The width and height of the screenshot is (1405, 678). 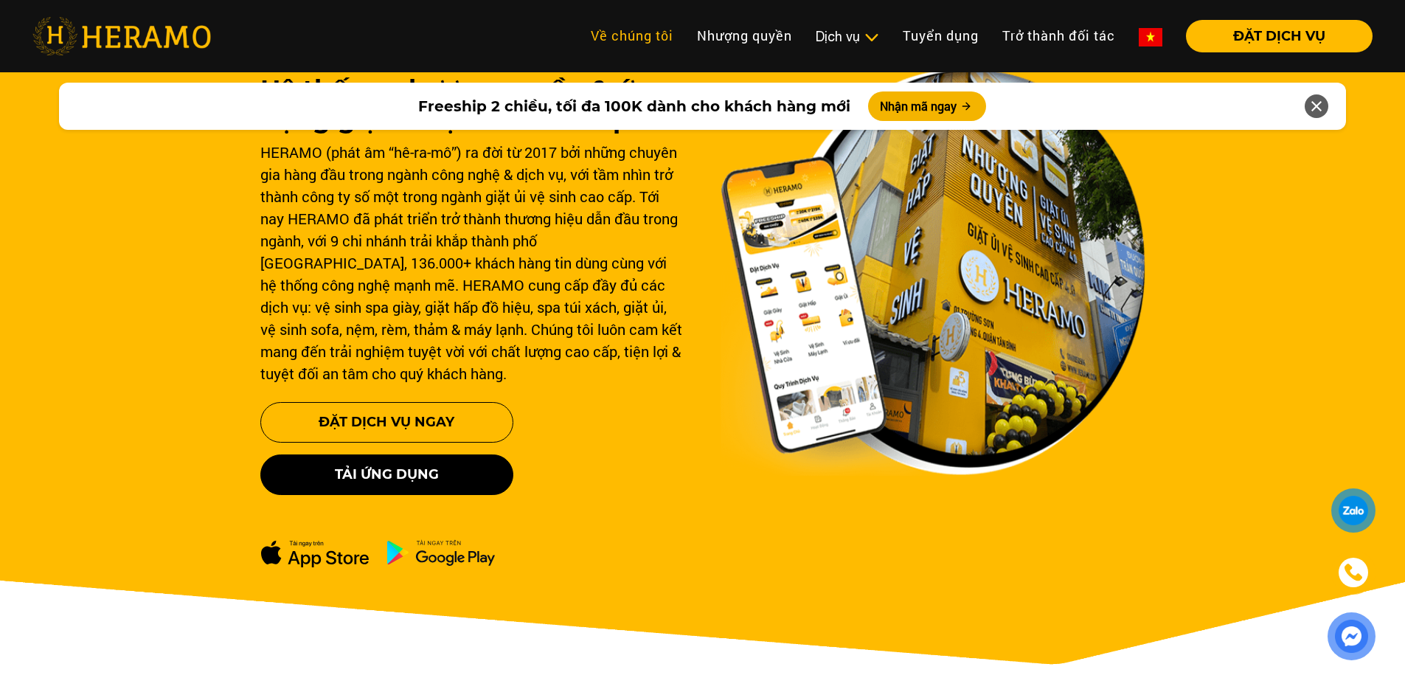 What do you see at coordinates (927, 106) in the screenshot?
I see `button: Nhận mã ngay` at bounding box center [927, 106].